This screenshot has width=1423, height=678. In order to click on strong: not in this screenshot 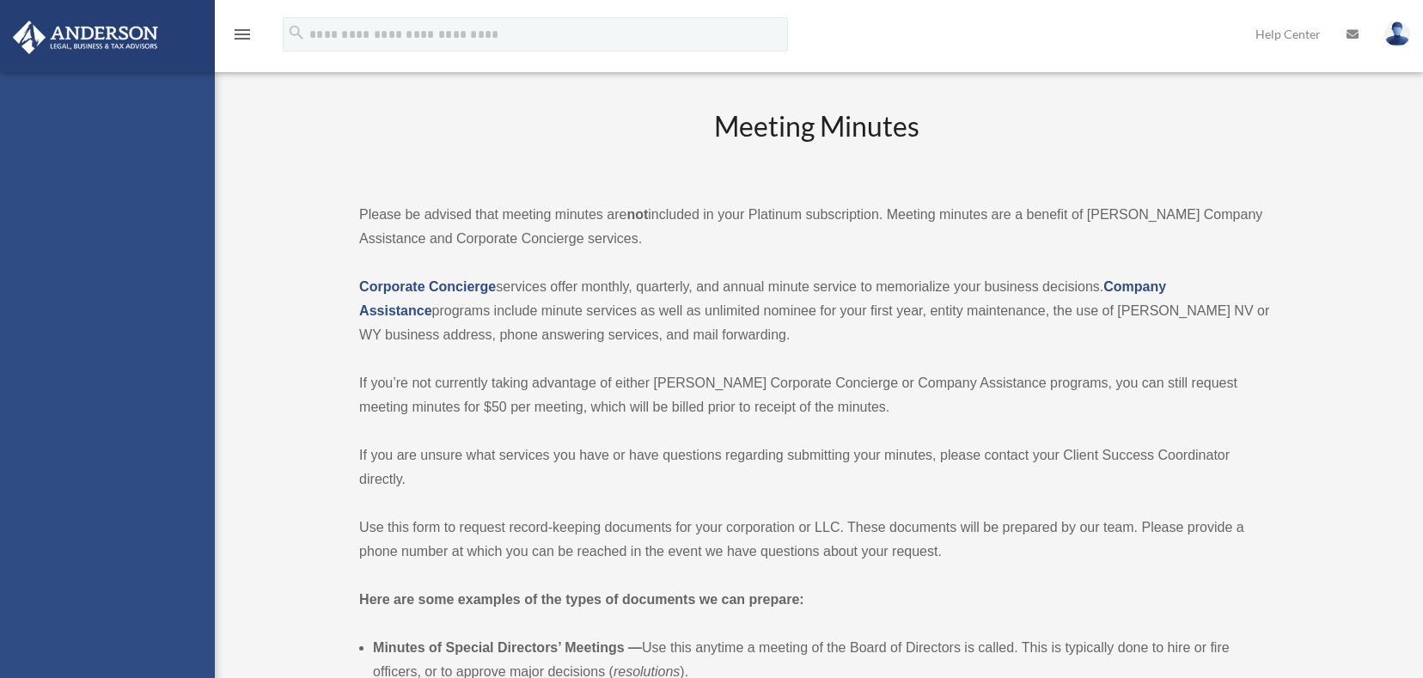, I will do `click(637, 214)`.